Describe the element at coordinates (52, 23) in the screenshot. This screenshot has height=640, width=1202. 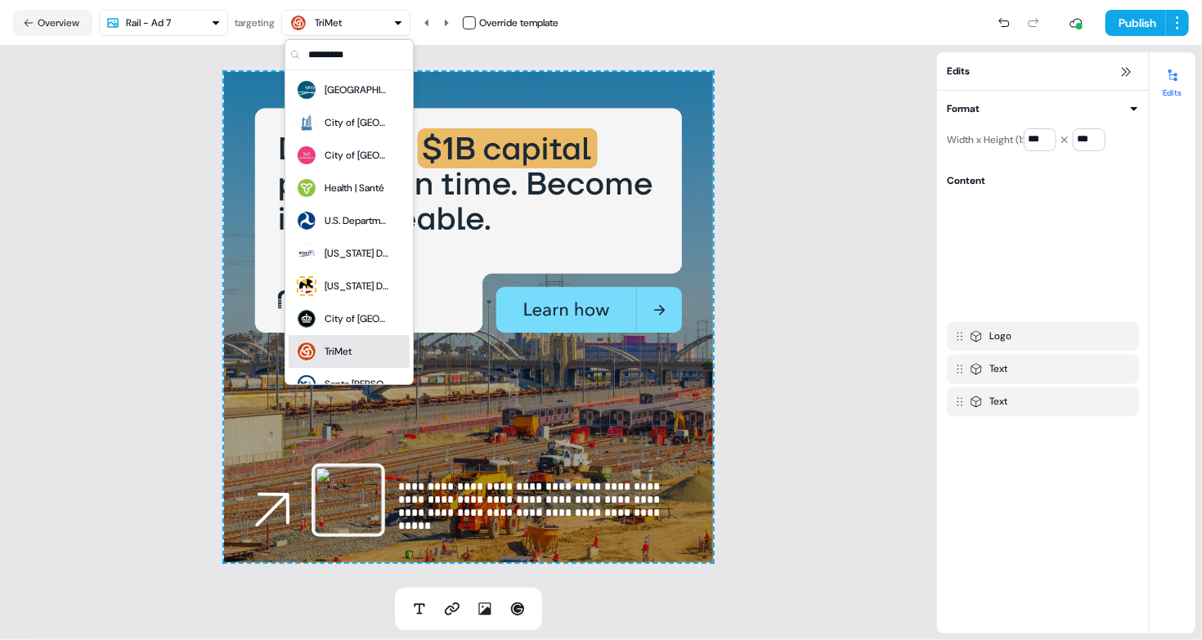
I see `button: Overview` at that location.